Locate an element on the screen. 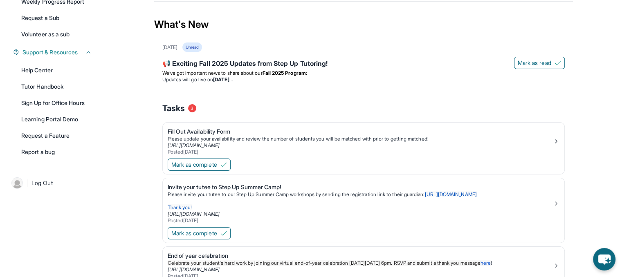 The height and width of the screenshot is (277, 622). a: Help Center is located at coordinates (56, 70).